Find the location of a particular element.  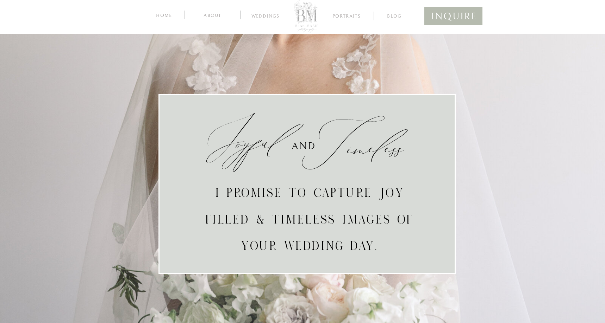

nav: Portraits is located at coordinates (346, 17).